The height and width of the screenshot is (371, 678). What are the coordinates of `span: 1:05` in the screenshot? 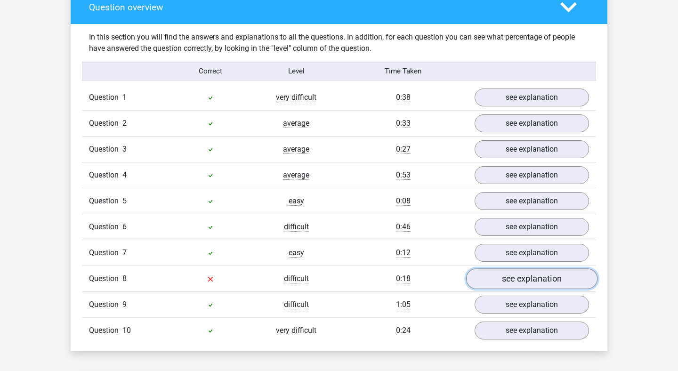 It's located at (403, 305).